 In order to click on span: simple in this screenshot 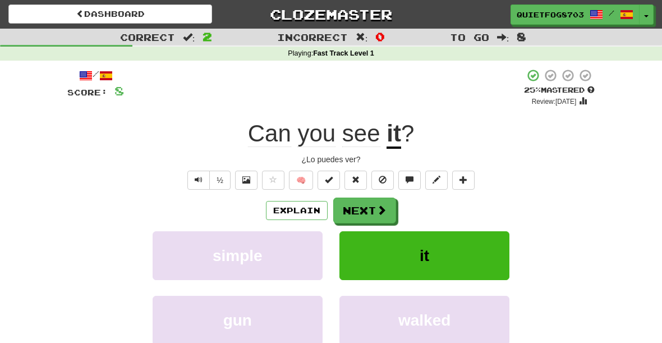, I will do `click(237, 255)`.